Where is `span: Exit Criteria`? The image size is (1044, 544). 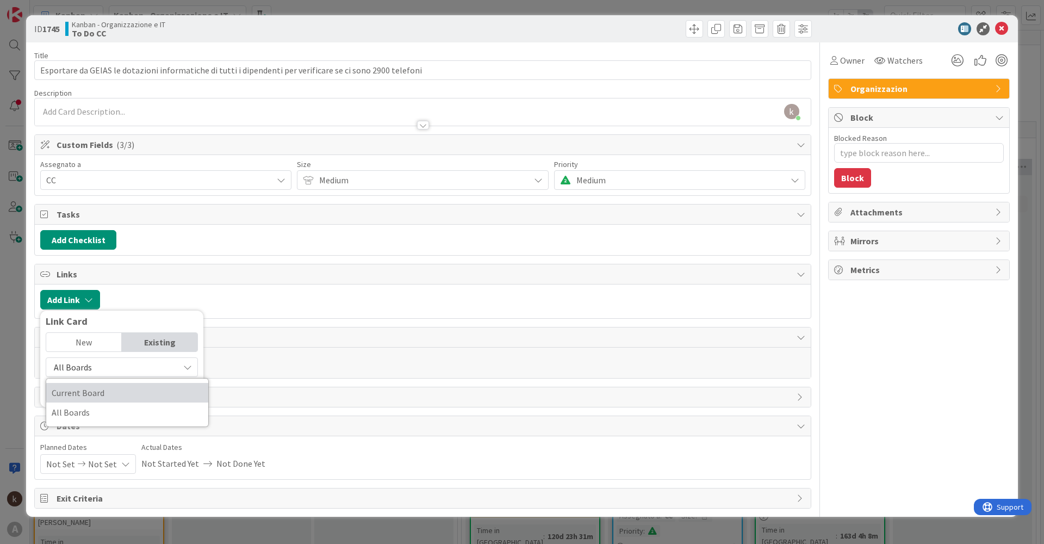
span: Exit Criteria is located at coordinates (424, 498).